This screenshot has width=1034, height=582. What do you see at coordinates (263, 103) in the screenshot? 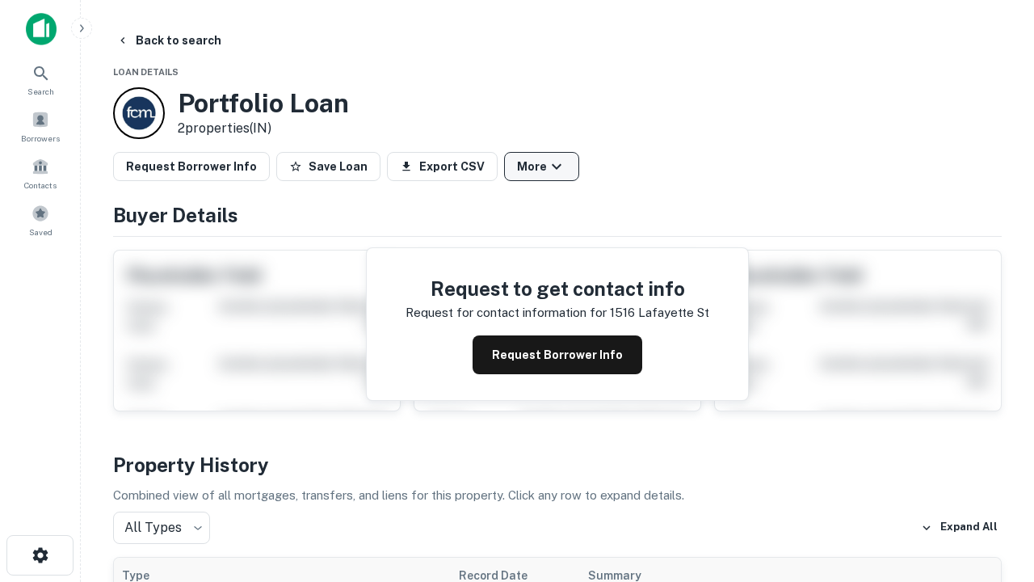
I see `h3: Portfolio Loan` at bounding box center [263, 103].